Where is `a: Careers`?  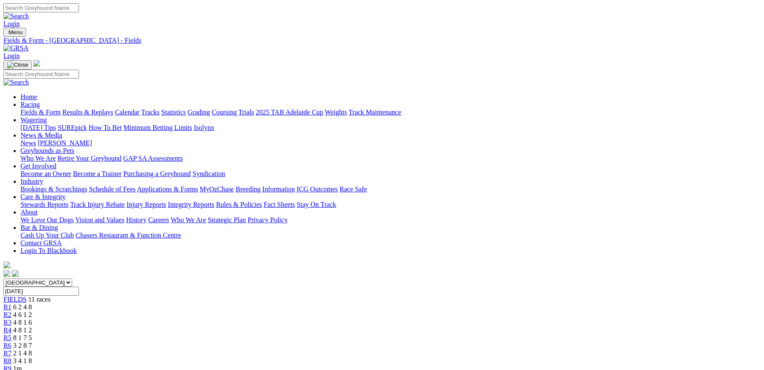
a: Careers is located at coordinates (158, 219).